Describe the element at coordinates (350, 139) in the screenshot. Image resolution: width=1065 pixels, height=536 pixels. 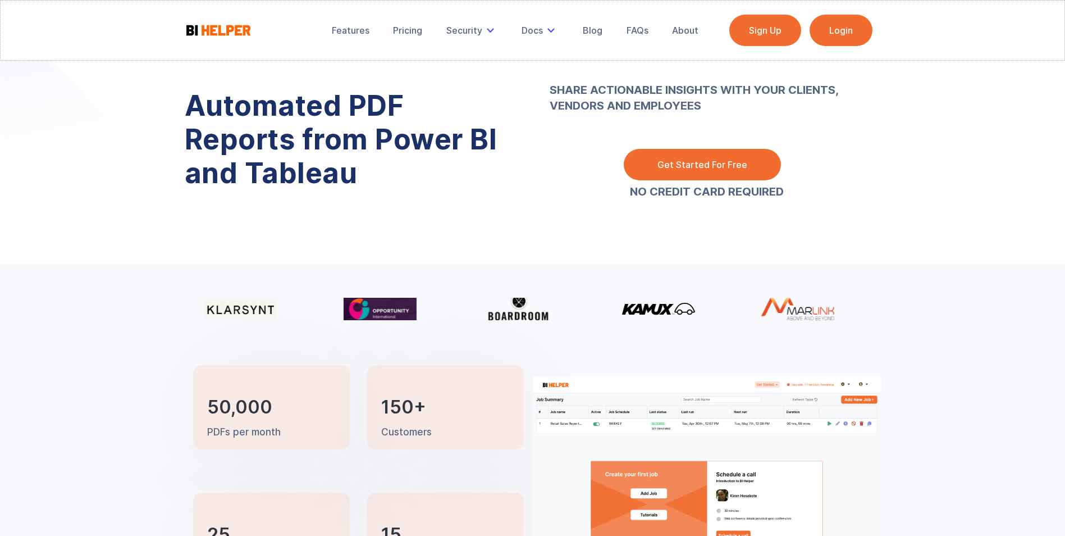
I see `h1: Automated PDF Reports from Power BI and Tableau` at that location.